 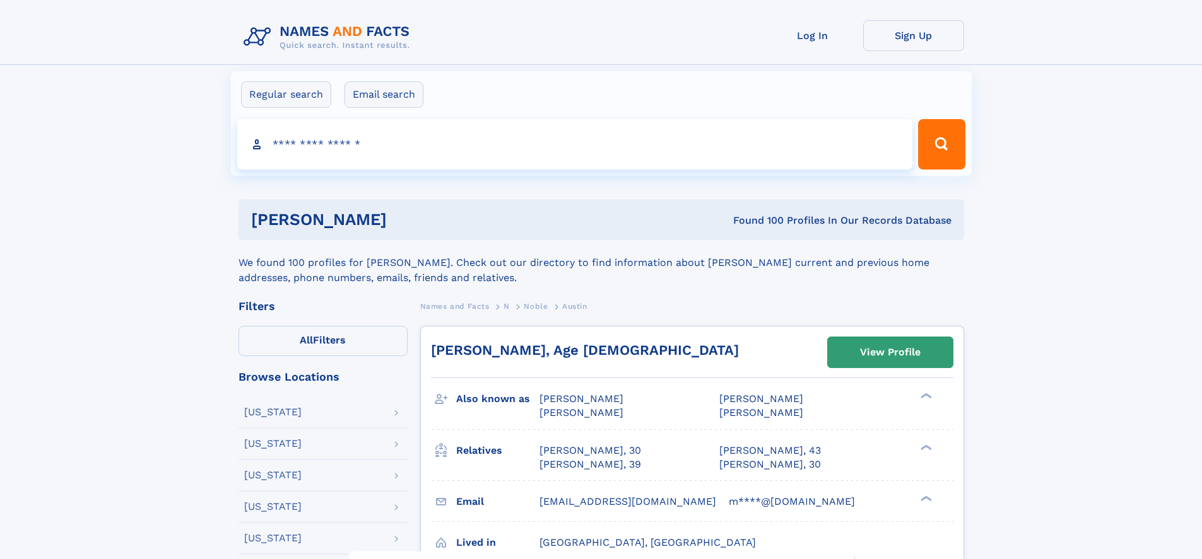 I want to click on span: N, so click(x=506, y=307).